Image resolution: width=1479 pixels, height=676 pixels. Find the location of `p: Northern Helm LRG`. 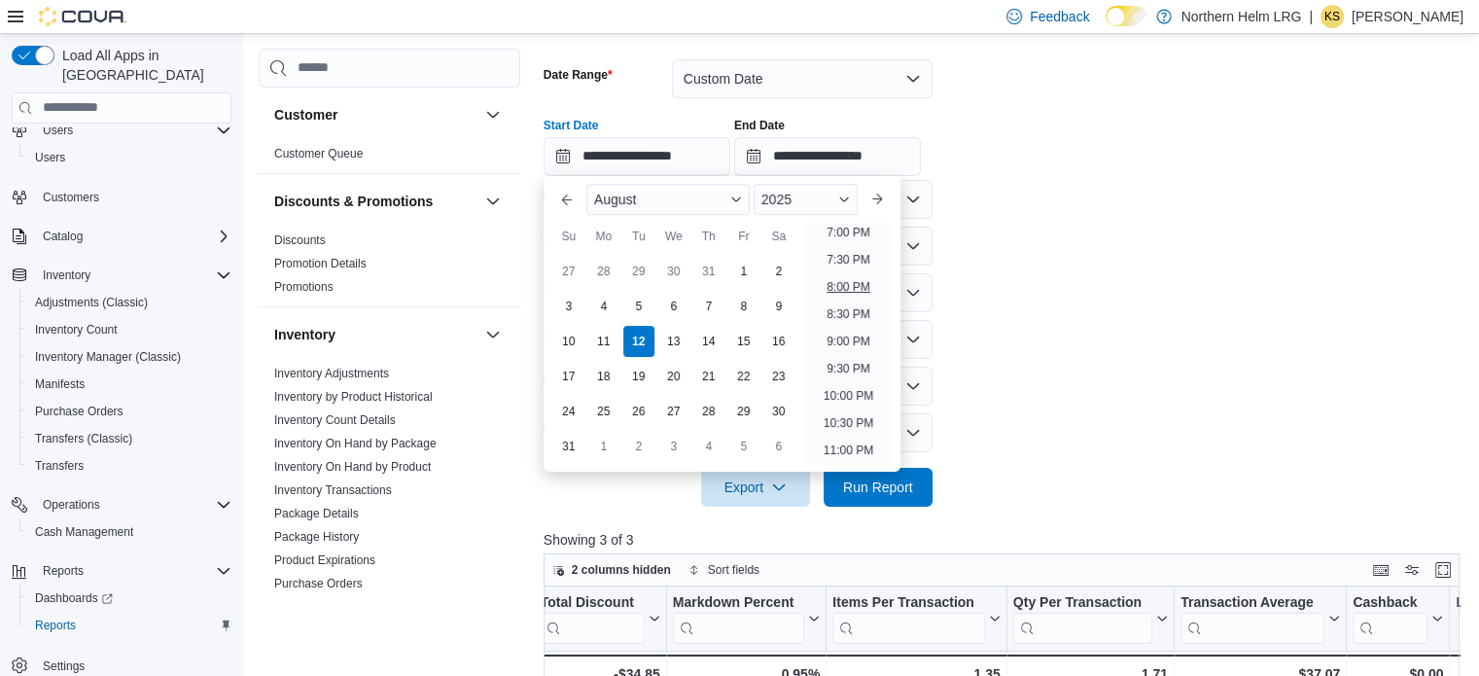

p: Northern Helm LRG is located at coordinates (1241, 17).